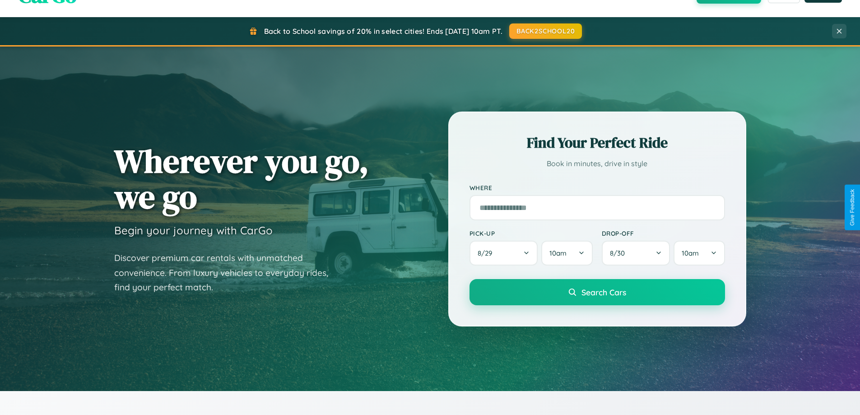  Describe the element at coordinates (663, 233) in the screenshot. I see `label: Drop-off` at that location.